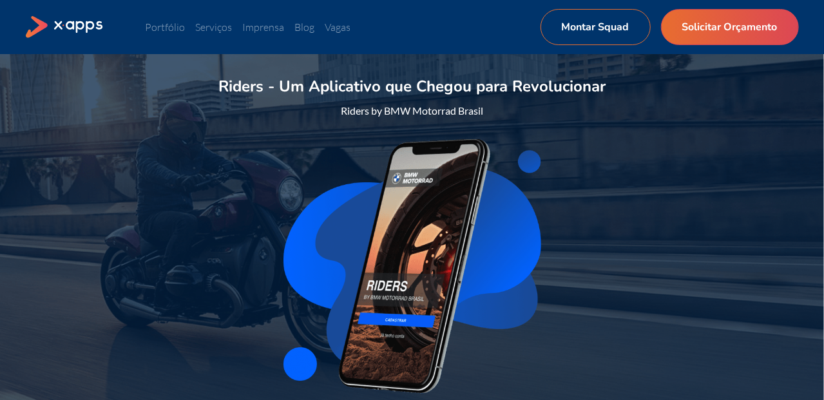 This screenshot has width=824, height=400. Describe the element at coordinates (412, 86) in the screenshot. I see `h1: Riders - Um Aplicativo que Chegou para Revolucionar` at that location.